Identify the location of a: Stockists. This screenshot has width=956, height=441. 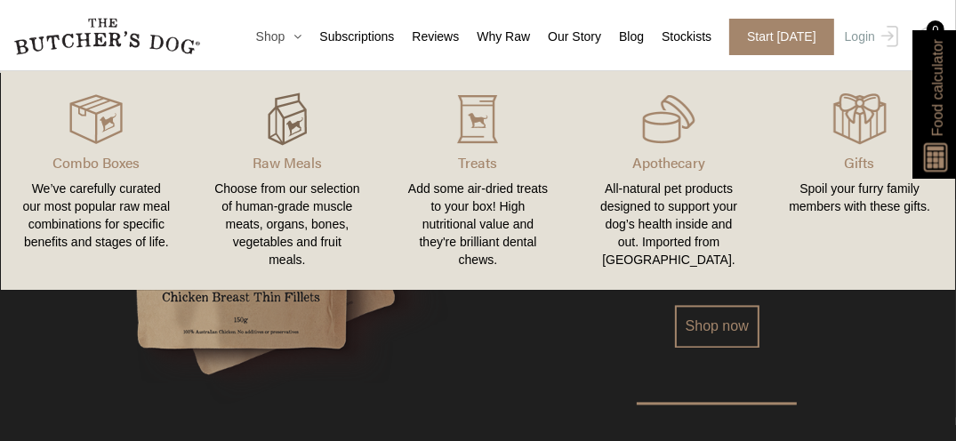
(678, 36).